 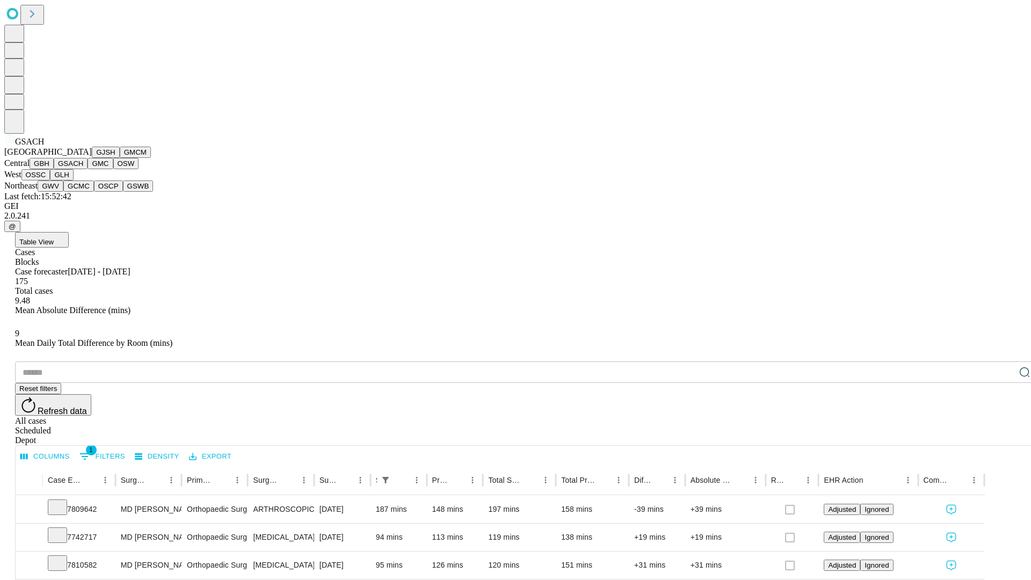 What do you see at coordinates (30, 141) in the screenshot?
I see `span: GSACH` at bounding box center [30, 141].